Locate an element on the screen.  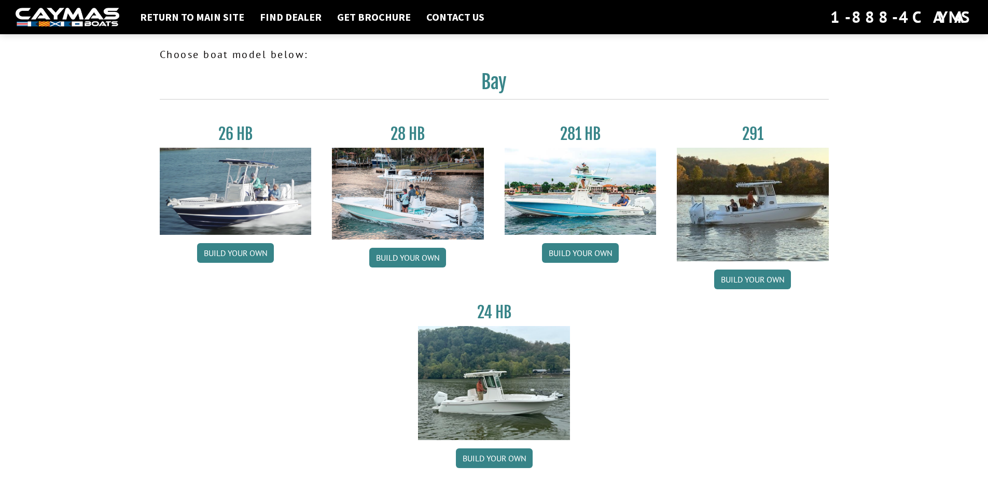
img: 28-hb-twin.jpg is located at coordinates (580, 191).